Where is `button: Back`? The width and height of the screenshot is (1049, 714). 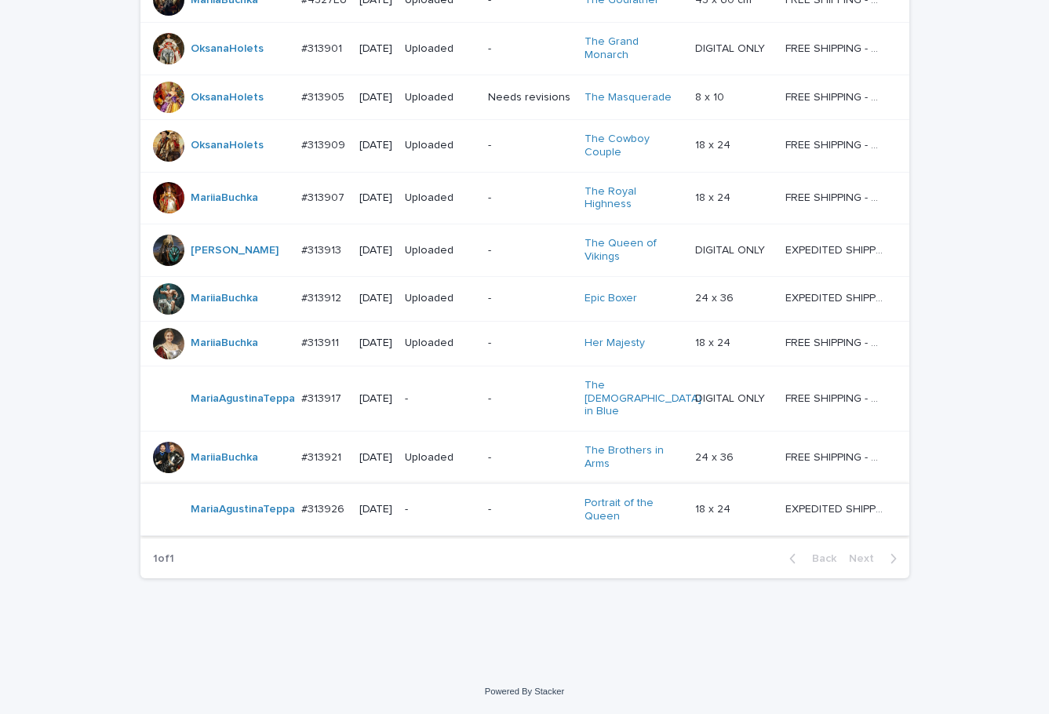 button: Back is located at coordinates (809, 558).